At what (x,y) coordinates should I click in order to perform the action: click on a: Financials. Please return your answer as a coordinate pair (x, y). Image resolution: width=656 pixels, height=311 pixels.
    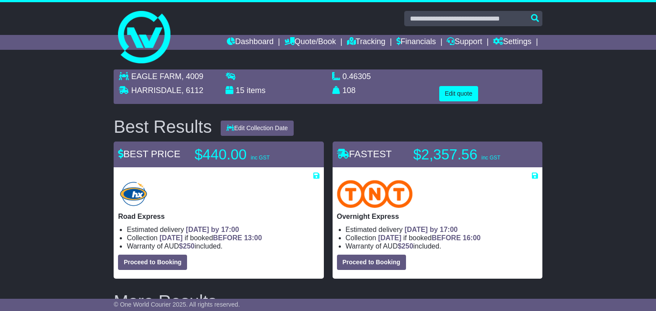
    Looking at the image, I should click on (416, 42).